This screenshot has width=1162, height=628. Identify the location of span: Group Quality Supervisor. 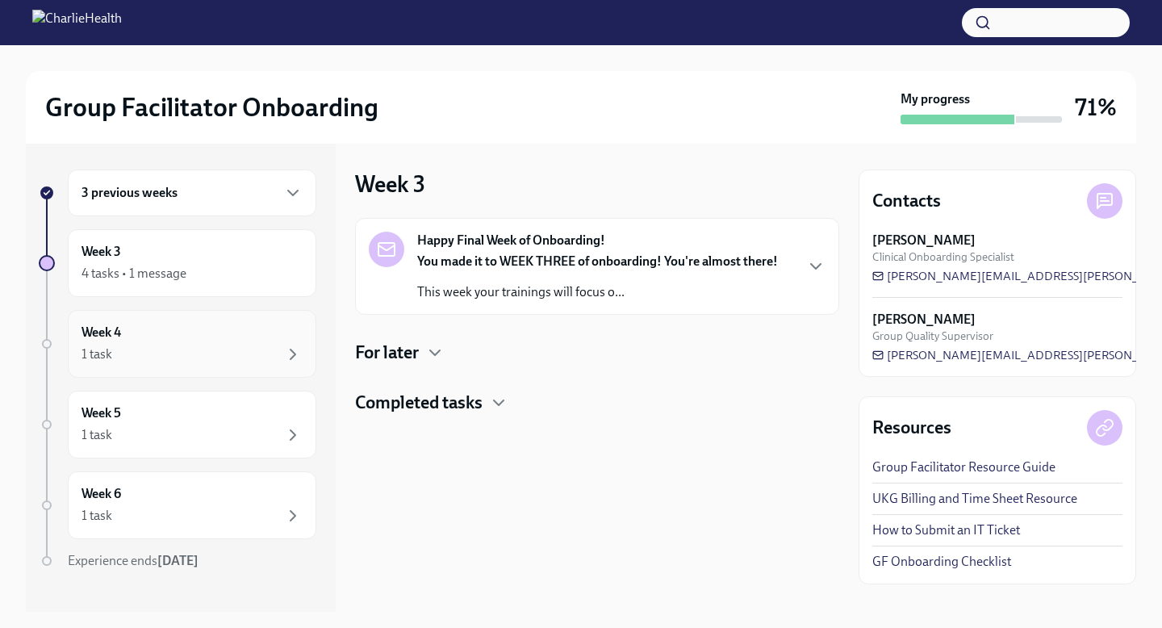
(933, 336).